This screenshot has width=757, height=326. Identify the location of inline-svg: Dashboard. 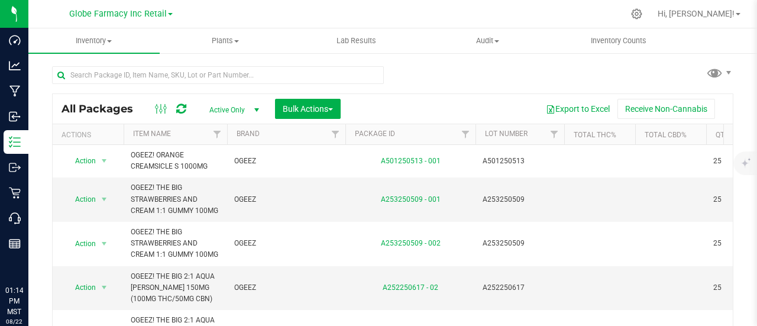
(15, 40).